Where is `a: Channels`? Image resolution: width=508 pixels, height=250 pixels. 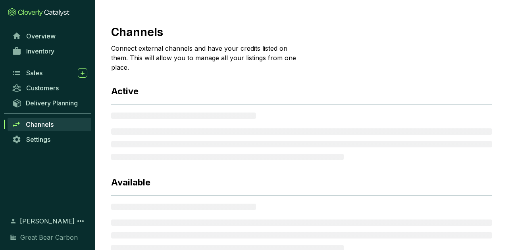 a: Channels is located at coordinates (49, 125).